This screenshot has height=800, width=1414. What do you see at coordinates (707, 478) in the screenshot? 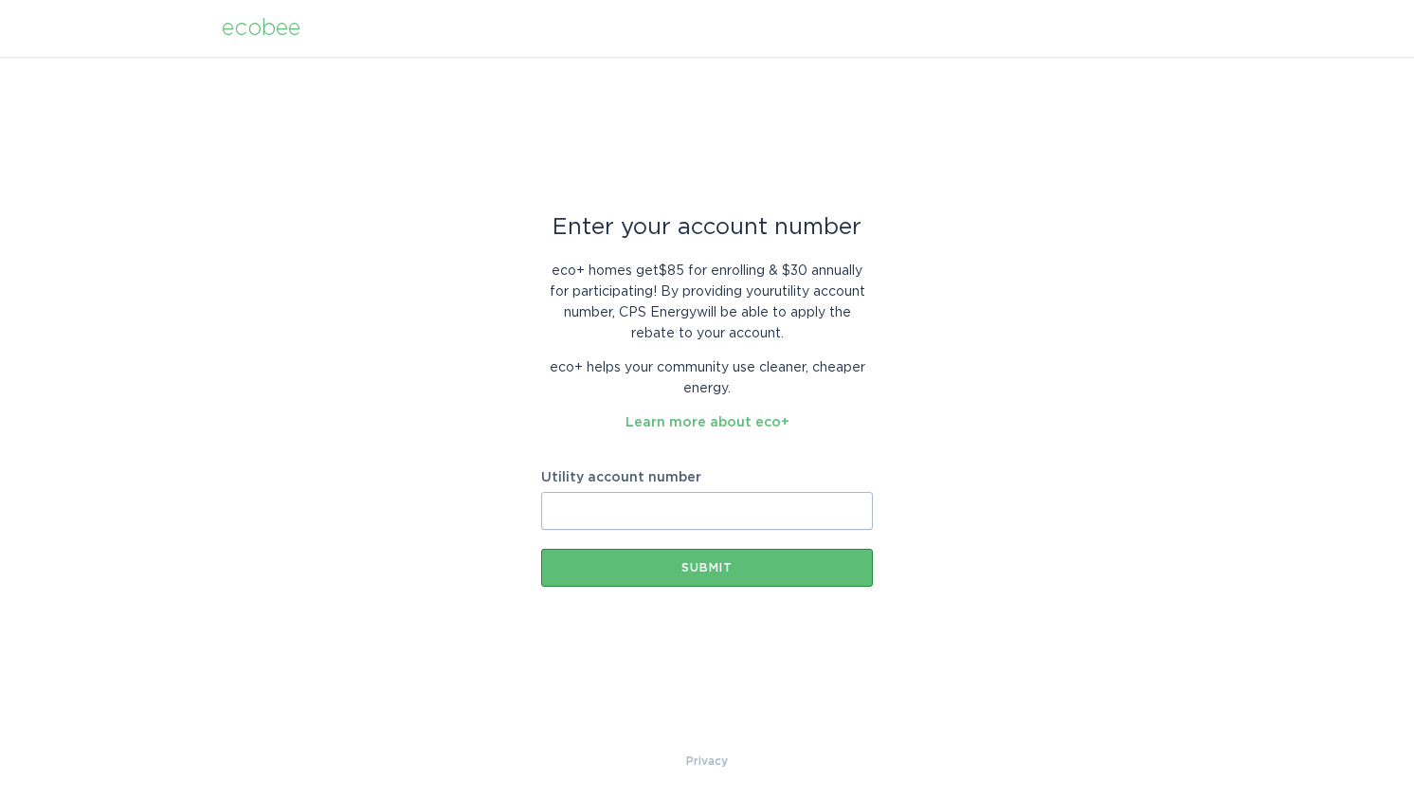
I see `label: Utility account number` at bounding box center [707, 478].